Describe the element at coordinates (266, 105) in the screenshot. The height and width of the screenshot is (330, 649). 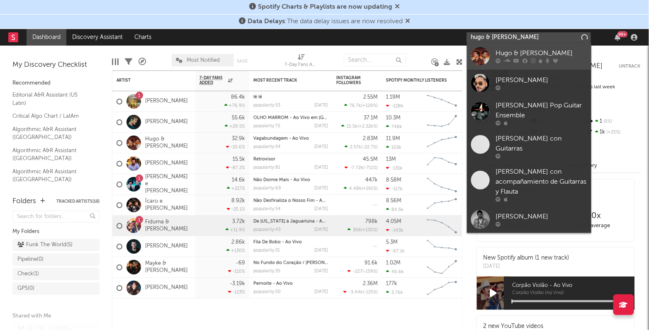
I see `div: popularity: 53` at that location.